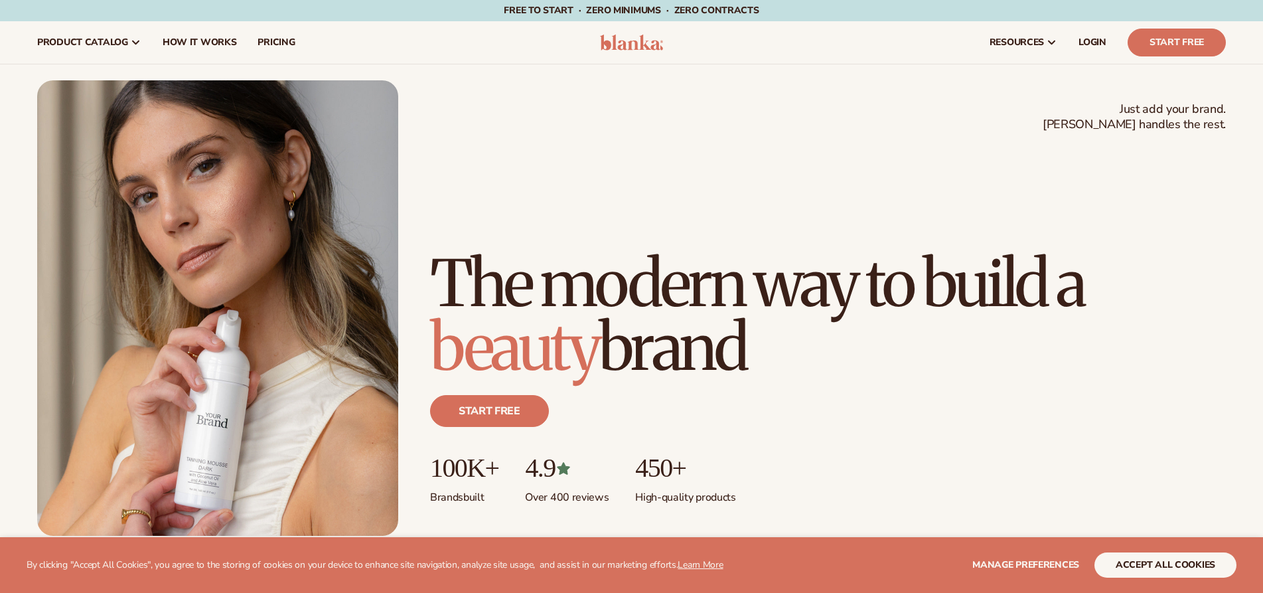 The height and width of the screenshot is (593, 1263). Describe the element at coordinates (685, 468) in the screenshot. I see `p: 450+` at that location.